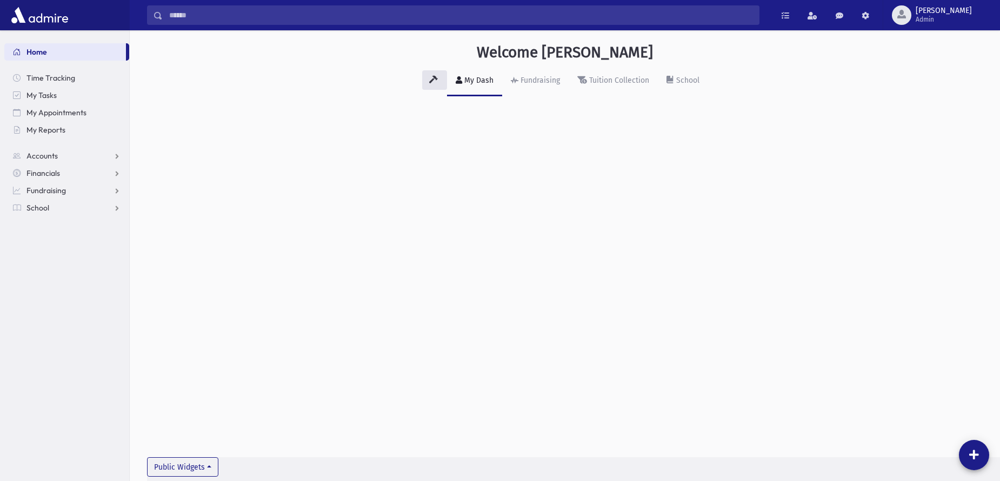 The height and width of the screenshot is (481, 1000). What do you see at coordinates (43, 173) in the screenshot?
I see `span: Financials` at bounding box center [43, 173].